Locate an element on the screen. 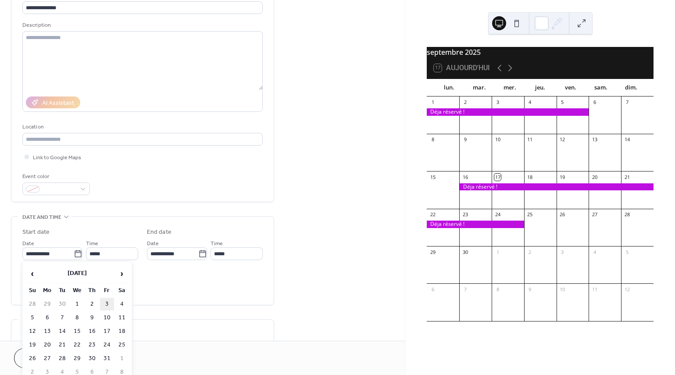 The image size is (675, 375). span: Date and time is located at coordinates (42, 217).